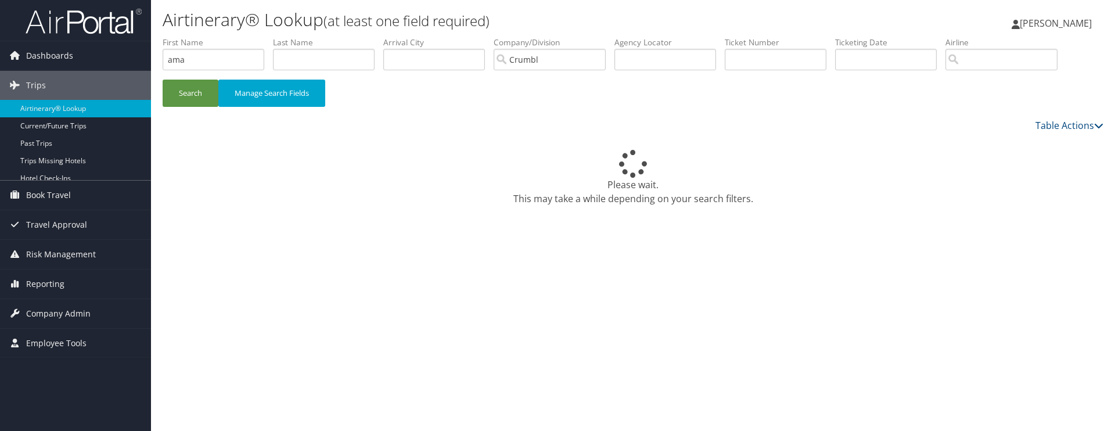  What do you see at coordinates (218, 42) in the screenshot?
I see `label: First Name` at bounding box center [218, 42].